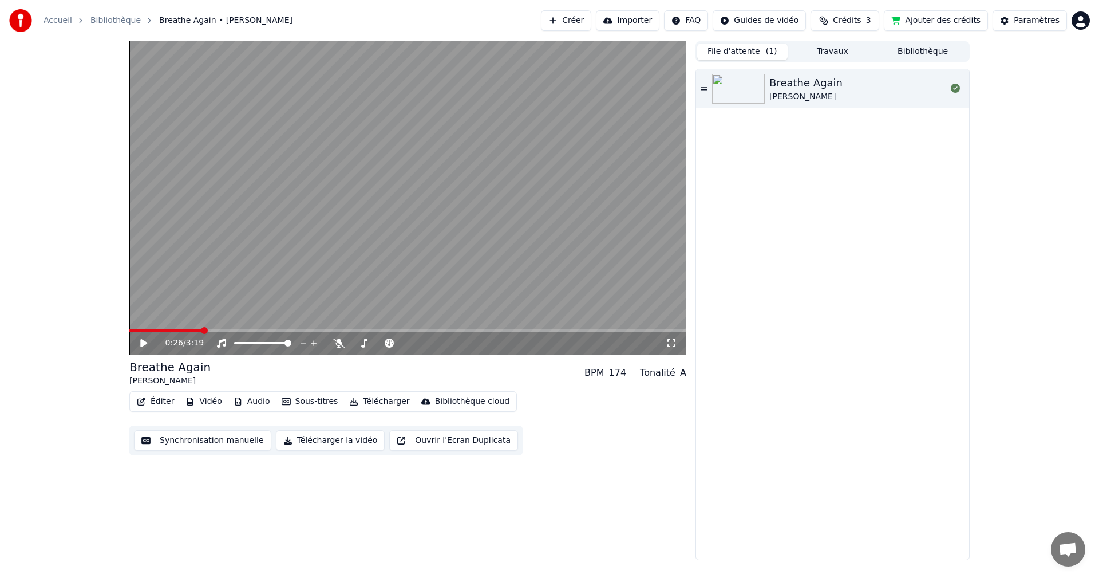 The image size is (1099, 578). What do you see at coordinates (658, 373) in the screenshot?
I see `div: Tonalité` at bounding box center [658, 373].